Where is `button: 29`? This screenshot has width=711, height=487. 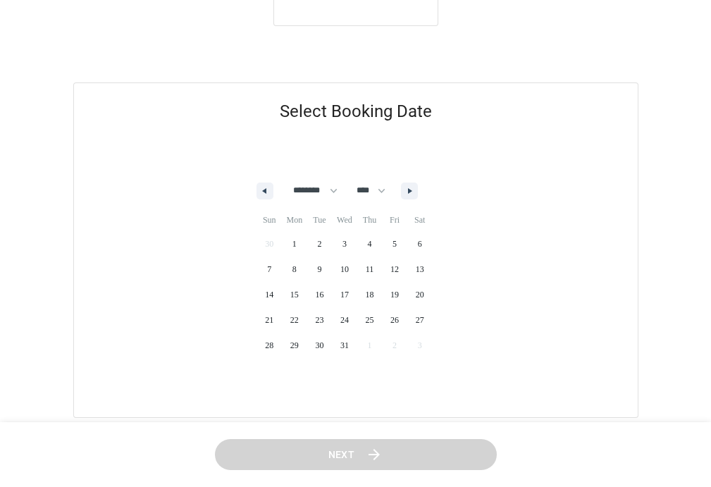
button: 29 is located at coordinates (294, 345).